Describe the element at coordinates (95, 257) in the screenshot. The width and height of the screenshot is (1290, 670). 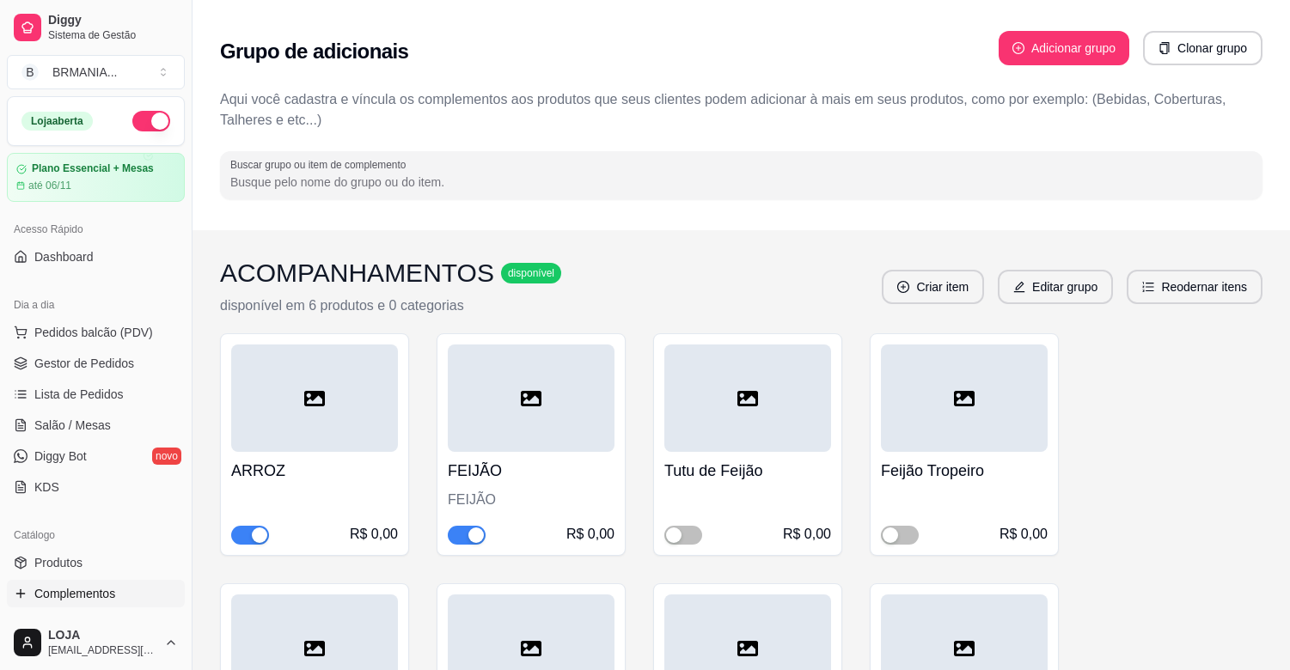
I see `a: Dashboard` at that location.